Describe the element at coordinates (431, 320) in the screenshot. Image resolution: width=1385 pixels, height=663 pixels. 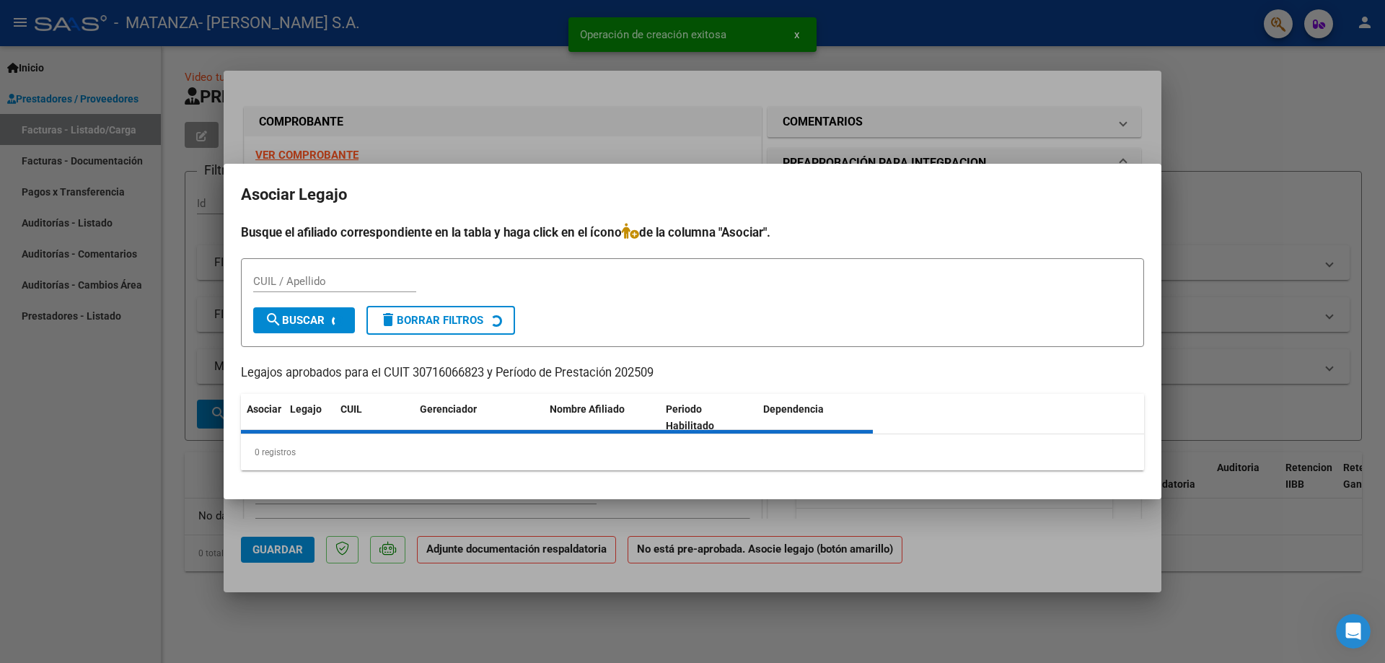
I see `span: Borrar Filtros` at that location.